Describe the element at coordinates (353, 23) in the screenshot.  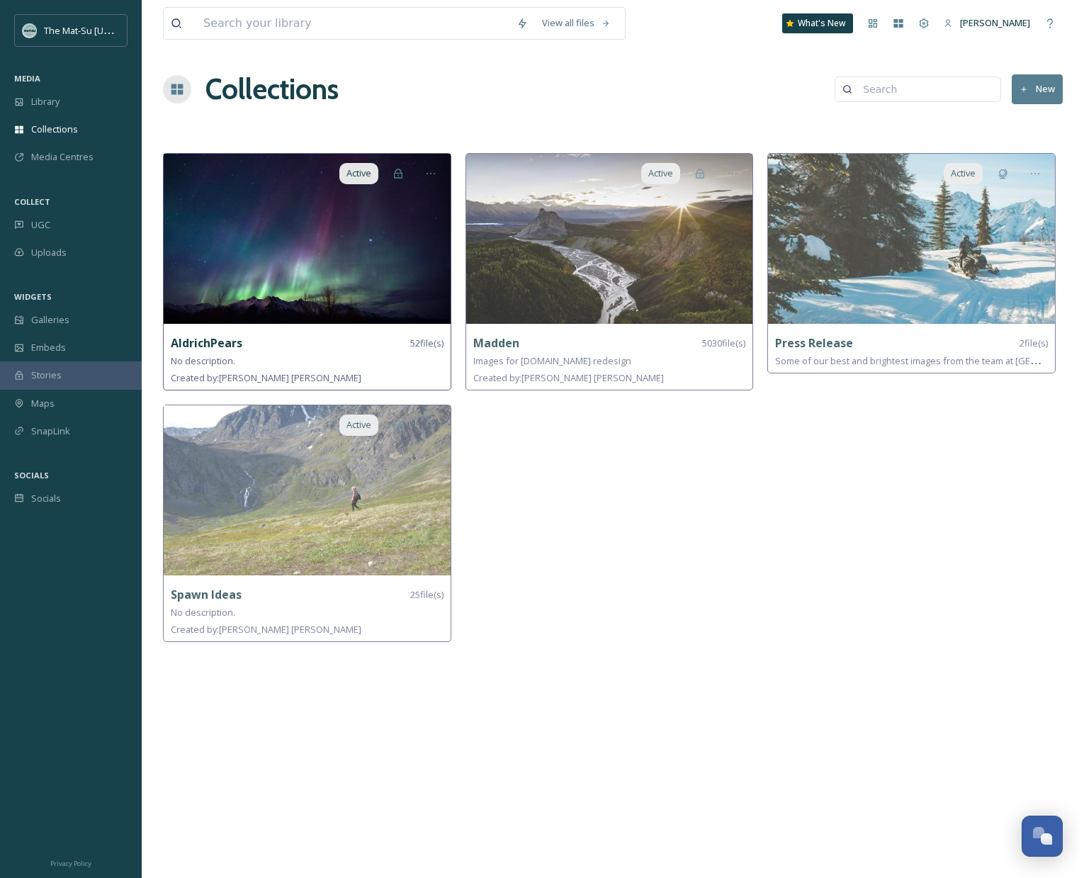
I see `input: Search your library` at that location.